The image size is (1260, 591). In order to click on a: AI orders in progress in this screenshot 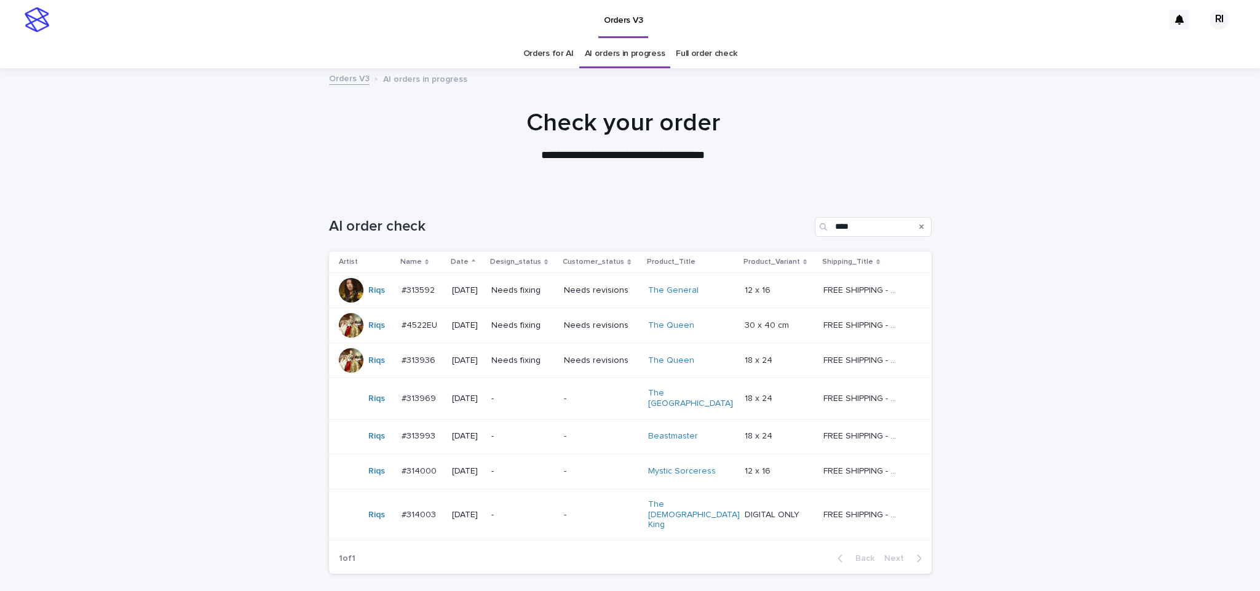, I will do `click(625, 53)`.